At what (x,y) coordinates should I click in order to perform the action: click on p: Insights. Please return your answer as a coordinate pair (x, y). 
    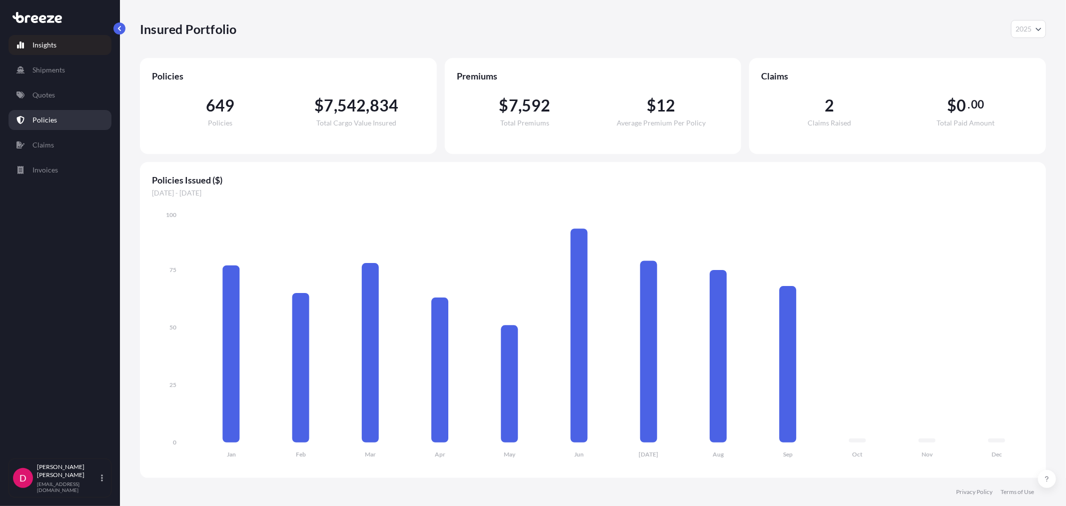
    Looking at the image, I should click on (44, 45).